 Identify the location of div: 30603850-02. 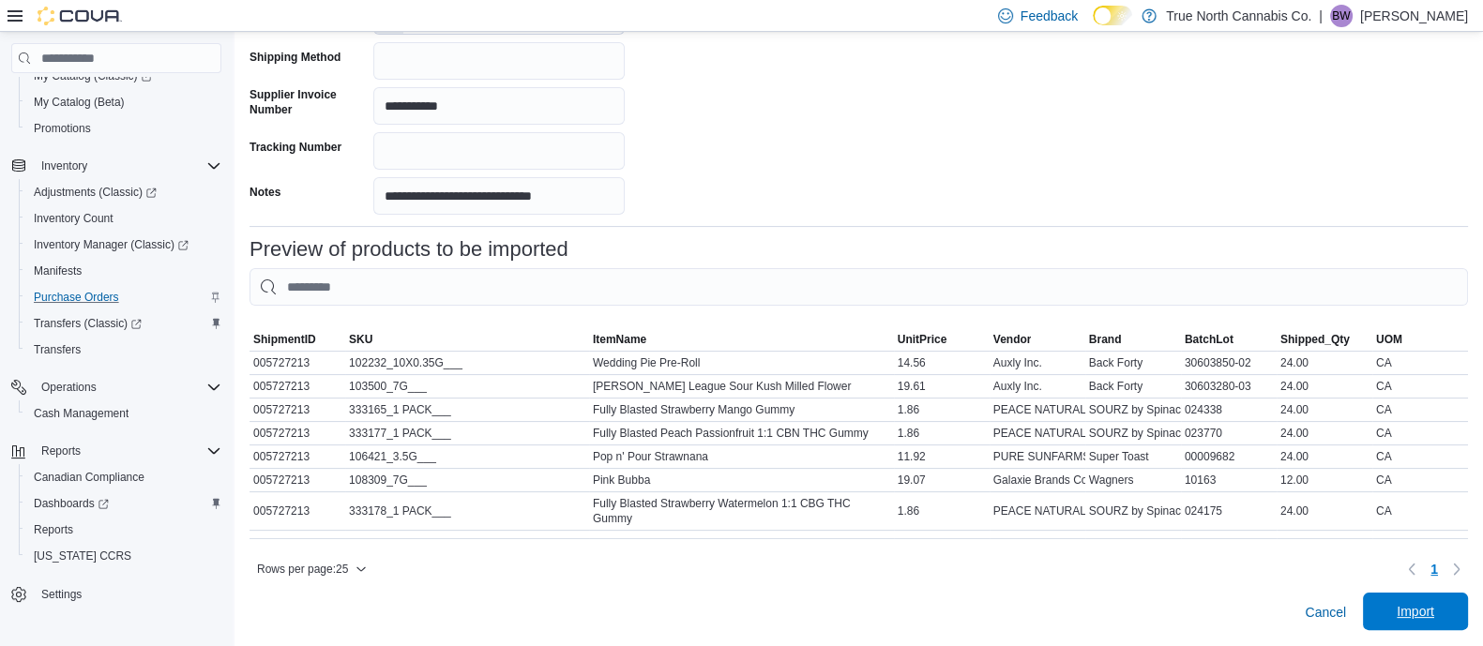
(1229, 363).